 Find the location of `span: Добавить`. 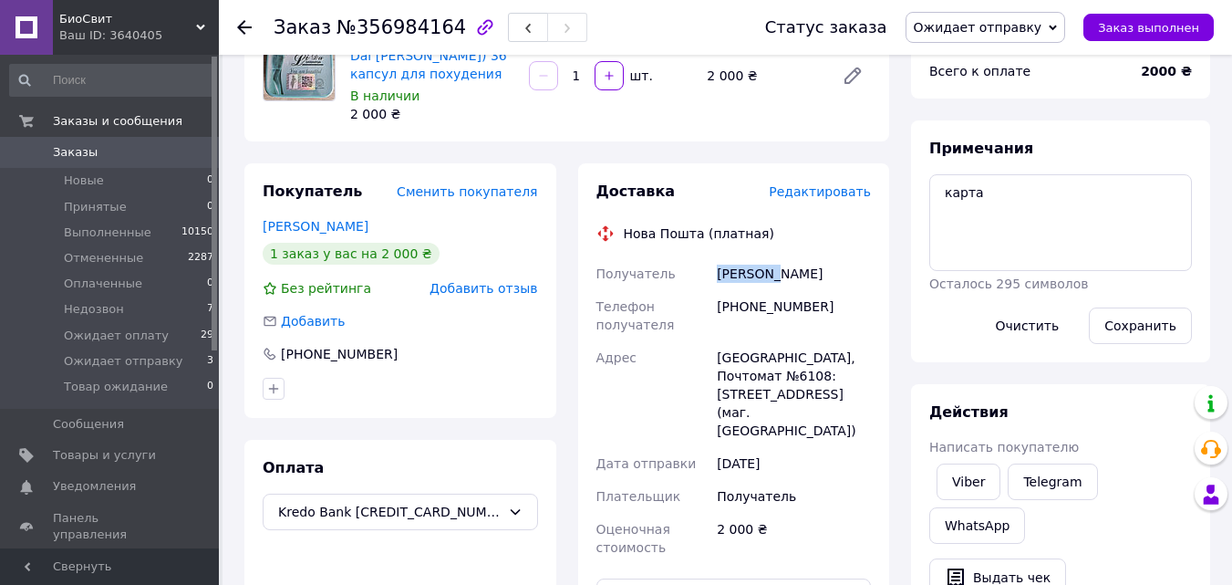

span: Добавить is located at coordinates (313, 321).